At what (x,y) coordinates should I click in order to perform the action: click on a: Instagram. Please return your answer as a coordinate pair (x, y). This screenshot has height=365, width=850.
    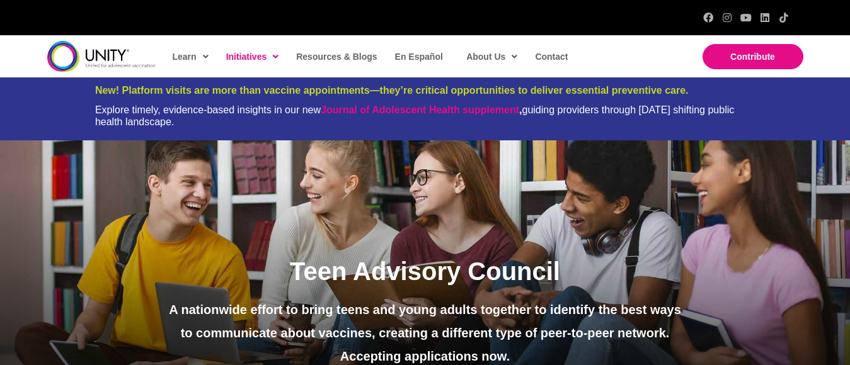
    Looking at the image, I should click on (727, 18).